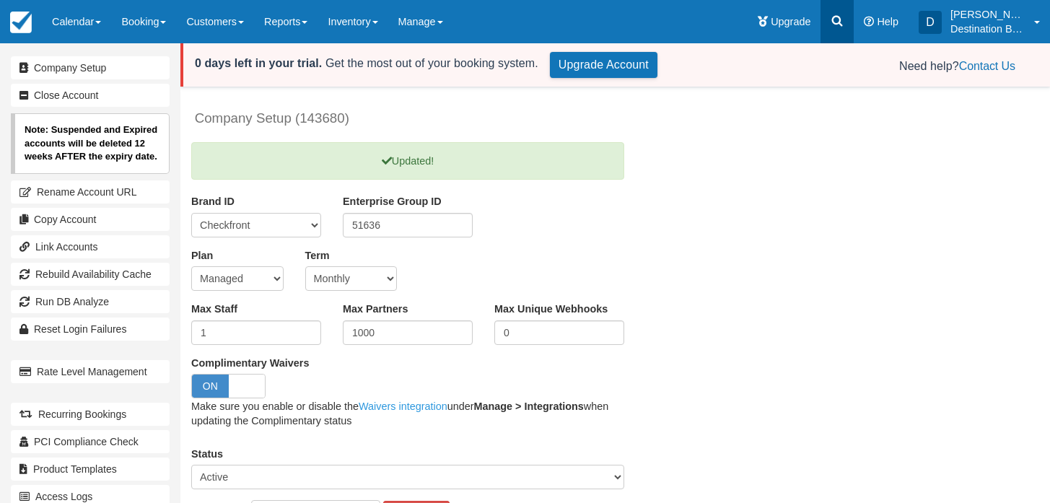 The height and width of the screenshot is (503, 1050). Describe the element at coordinates (202, 255) in the screenshot. I see `label: Plan` at that location.